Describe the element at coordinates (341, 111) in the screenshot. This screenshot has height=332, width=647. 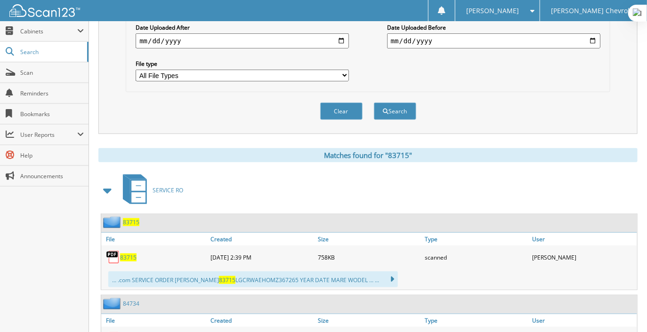
I see `button: Clear` at that location.